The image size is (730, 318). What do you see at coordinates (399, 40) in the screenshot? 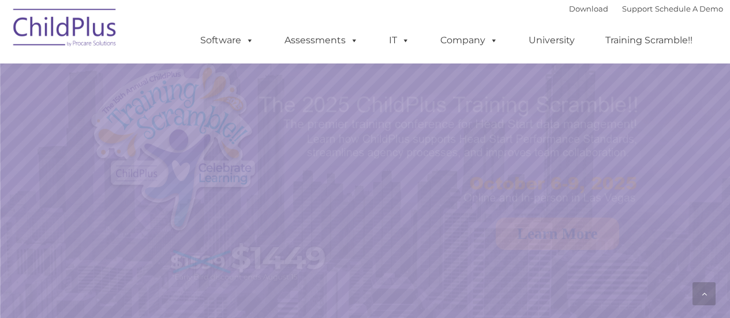
I see `a: IT` at bounding box center [399, 40].